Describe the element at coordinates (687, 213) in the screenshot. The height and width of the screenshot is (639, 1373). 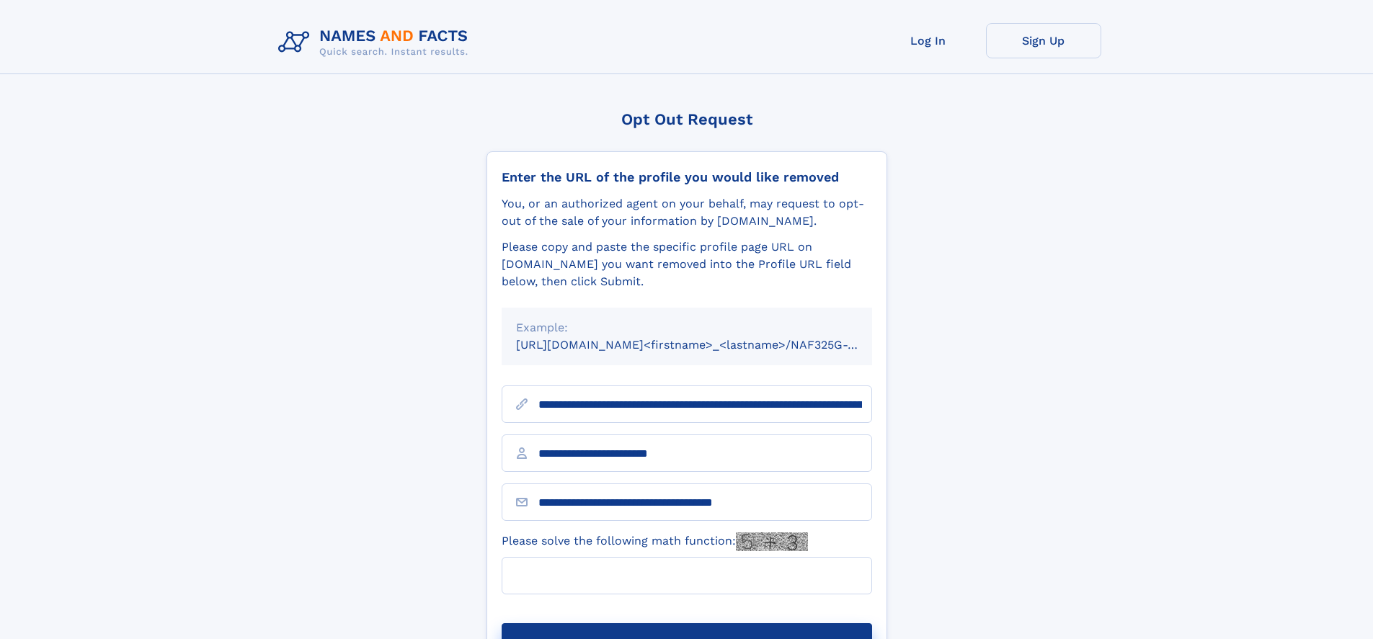
I see `div: You, or an authorized agent on your behalf, may request to opt-out of the sale of your informatio...` at that location.